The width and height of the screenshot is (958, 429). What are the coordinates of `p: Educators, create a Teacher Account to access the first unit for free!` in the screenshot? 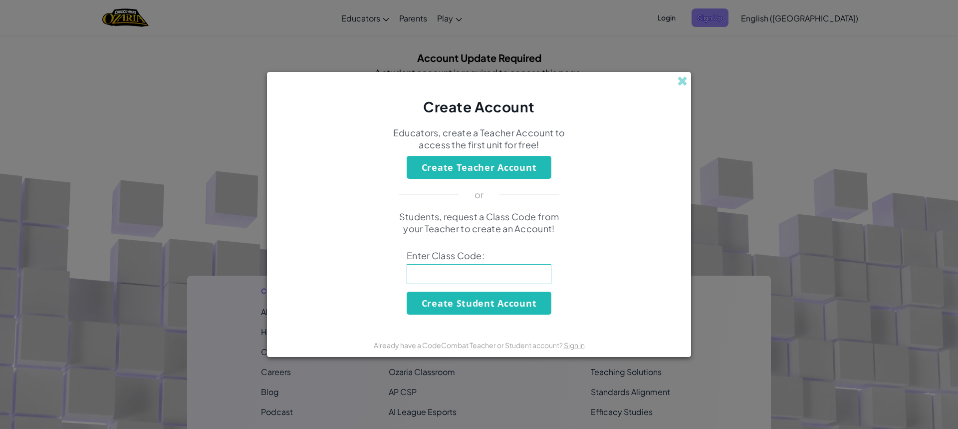 It's located at (479, 139).